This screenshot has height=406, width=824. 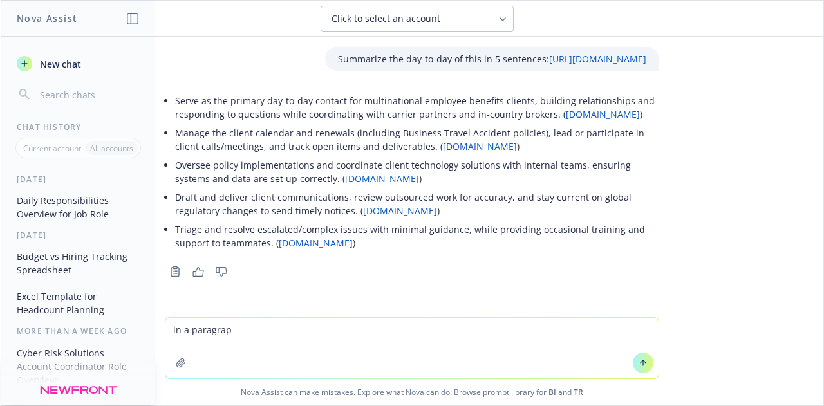 I want to click on a: BI, so click(x=552, y=392).